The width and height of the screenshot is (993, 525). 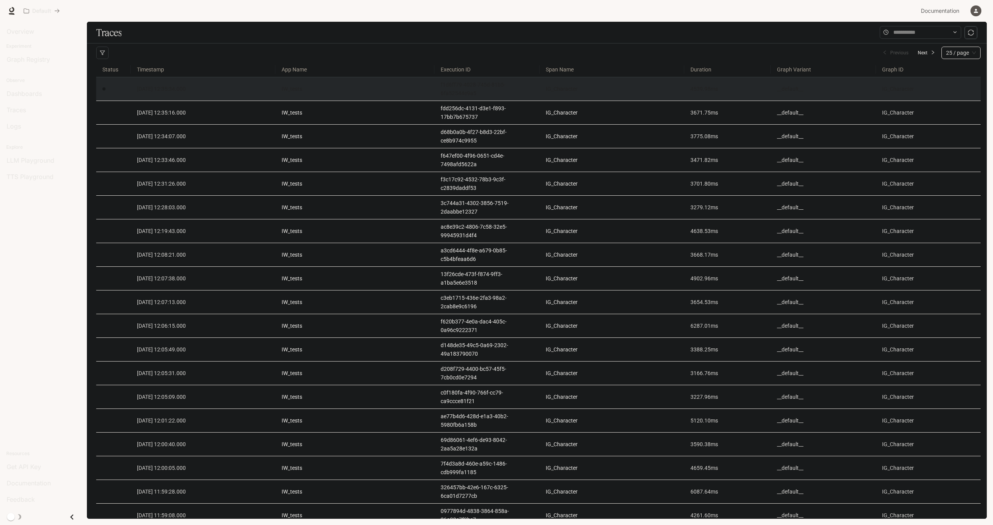 What do you see at coordinates (728, 491) in the screenshot?
I see `a: 6087.64ms` at bounding box center [728, 491].